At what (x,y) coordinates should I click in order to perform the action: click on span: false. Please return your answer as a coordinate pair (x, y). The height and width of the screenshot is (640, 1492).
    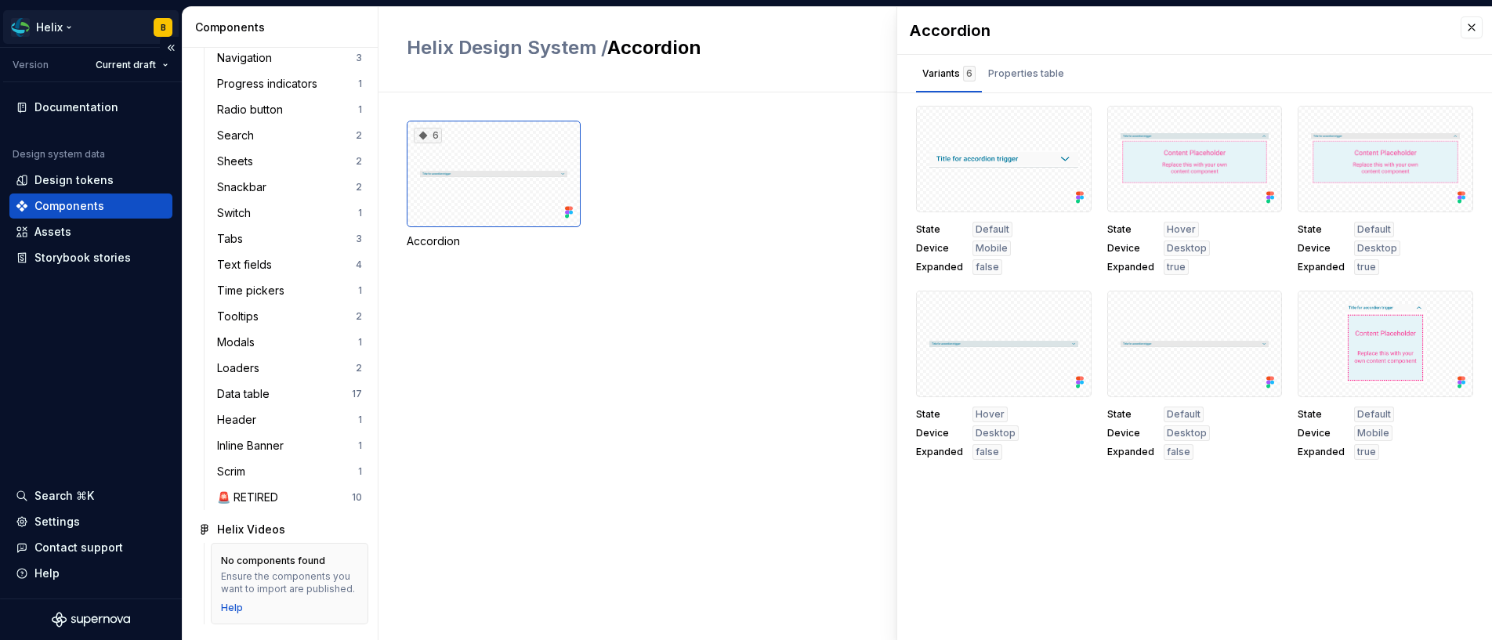
    Looking at the image, I should click on (987, 267).